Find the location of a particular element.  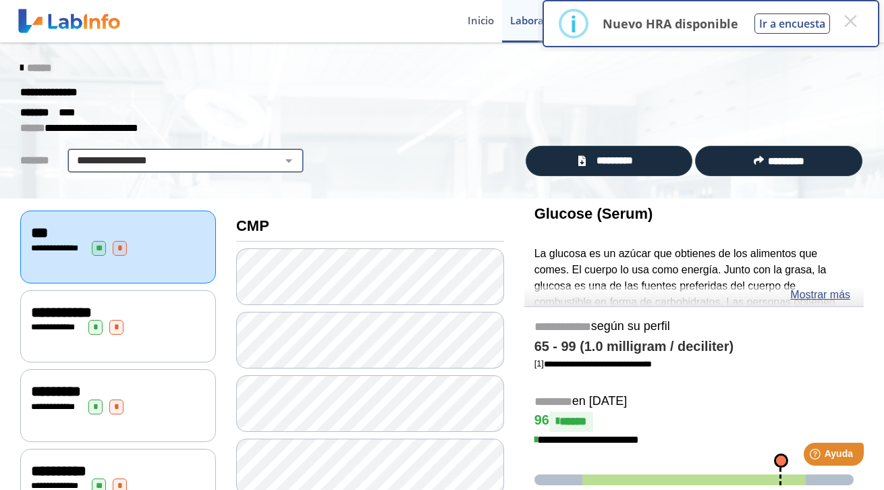

button: Ir a encuesta is located at coordinates (792, 24).